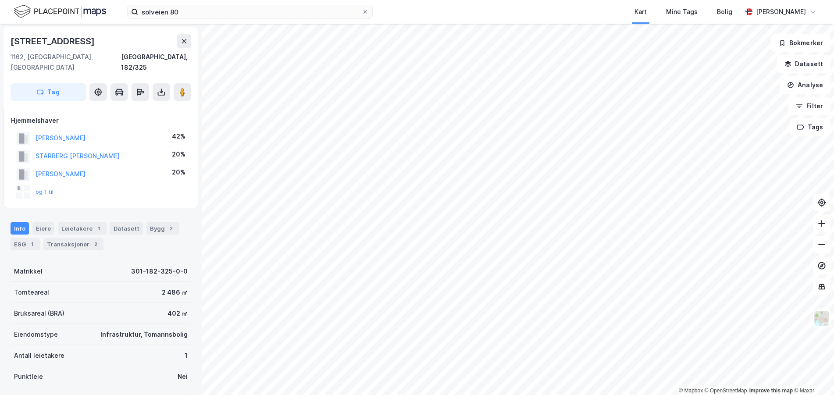 This screenshot has width=834, height=395. I want to click on div: Transaksjoner, so click(73, 244).